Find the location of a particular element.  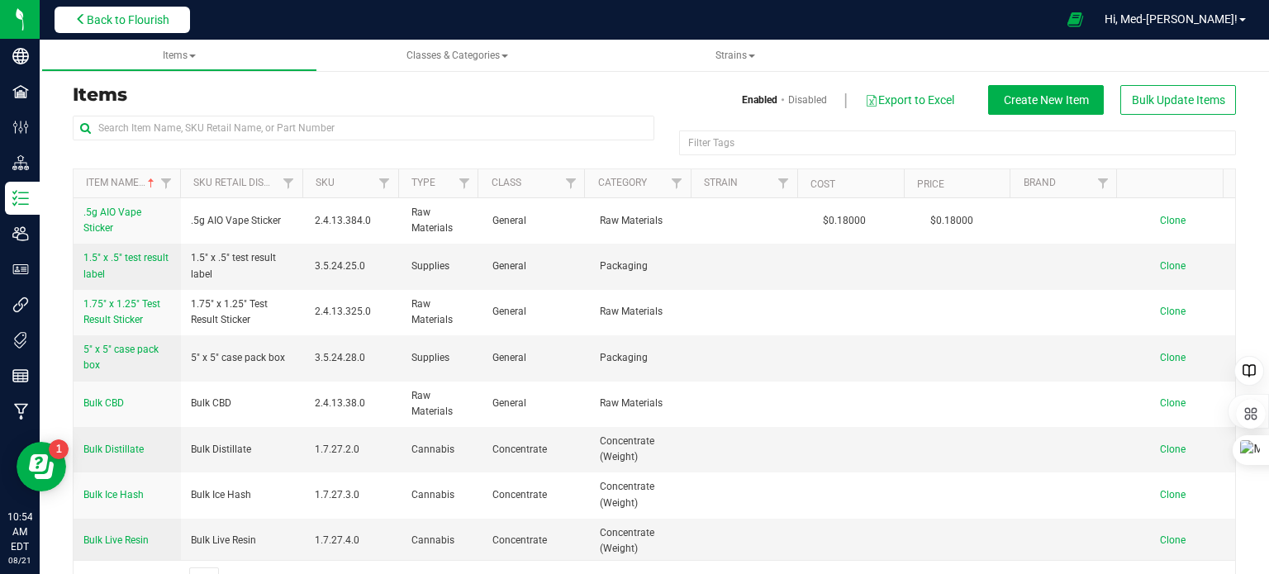

a: 5" x 5" case pack box is located at coordinates (127, 358).